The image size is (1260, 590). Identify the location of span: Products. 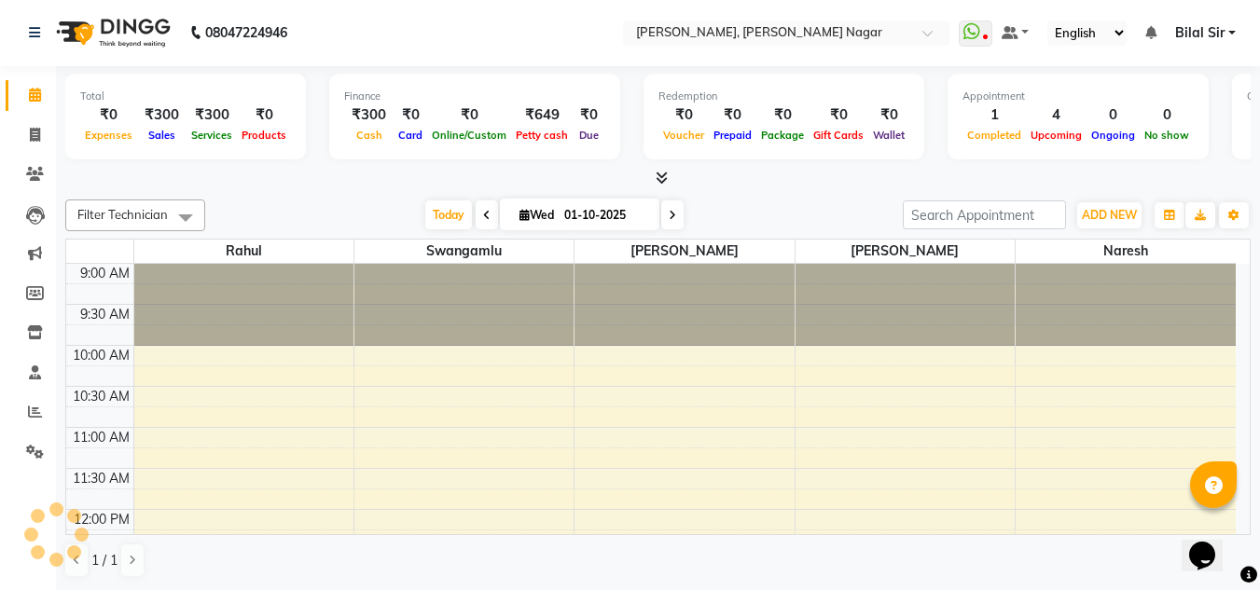
(264, 135).